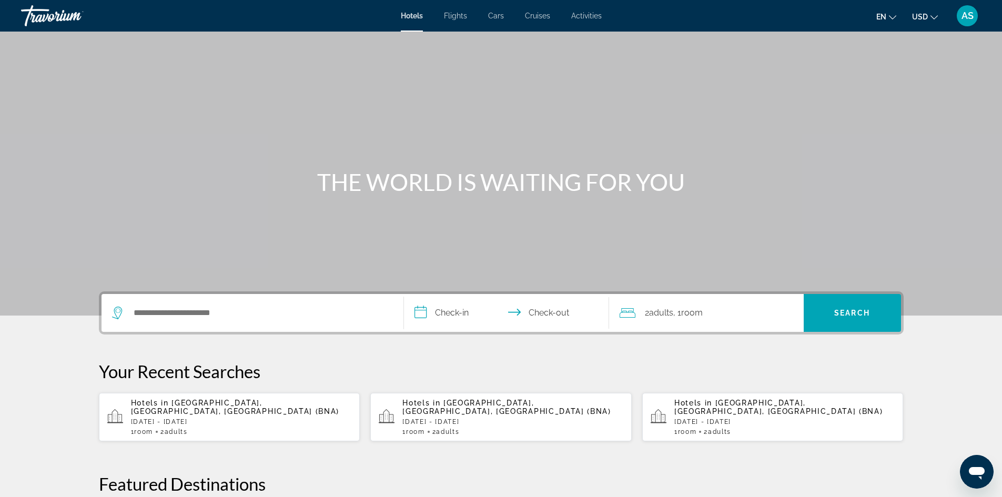  What do you see at coordinates (881, 17) in the screenshot?
I see `span: en` at bounding box center [881, 17].